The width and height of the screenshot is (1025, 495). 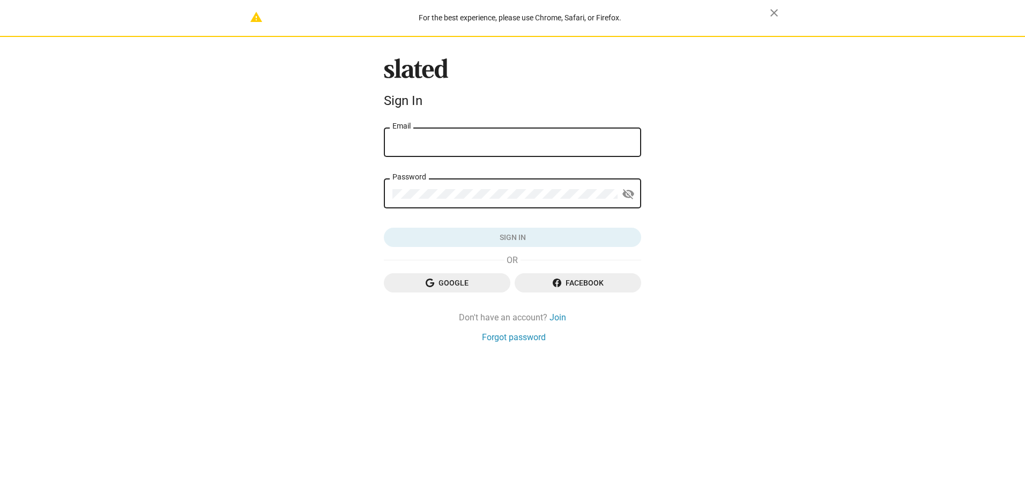 What do you see at coordinates (513, 317) in the screenshot?
I see `div: Don't have an account?` at bounding box center [513, 317].